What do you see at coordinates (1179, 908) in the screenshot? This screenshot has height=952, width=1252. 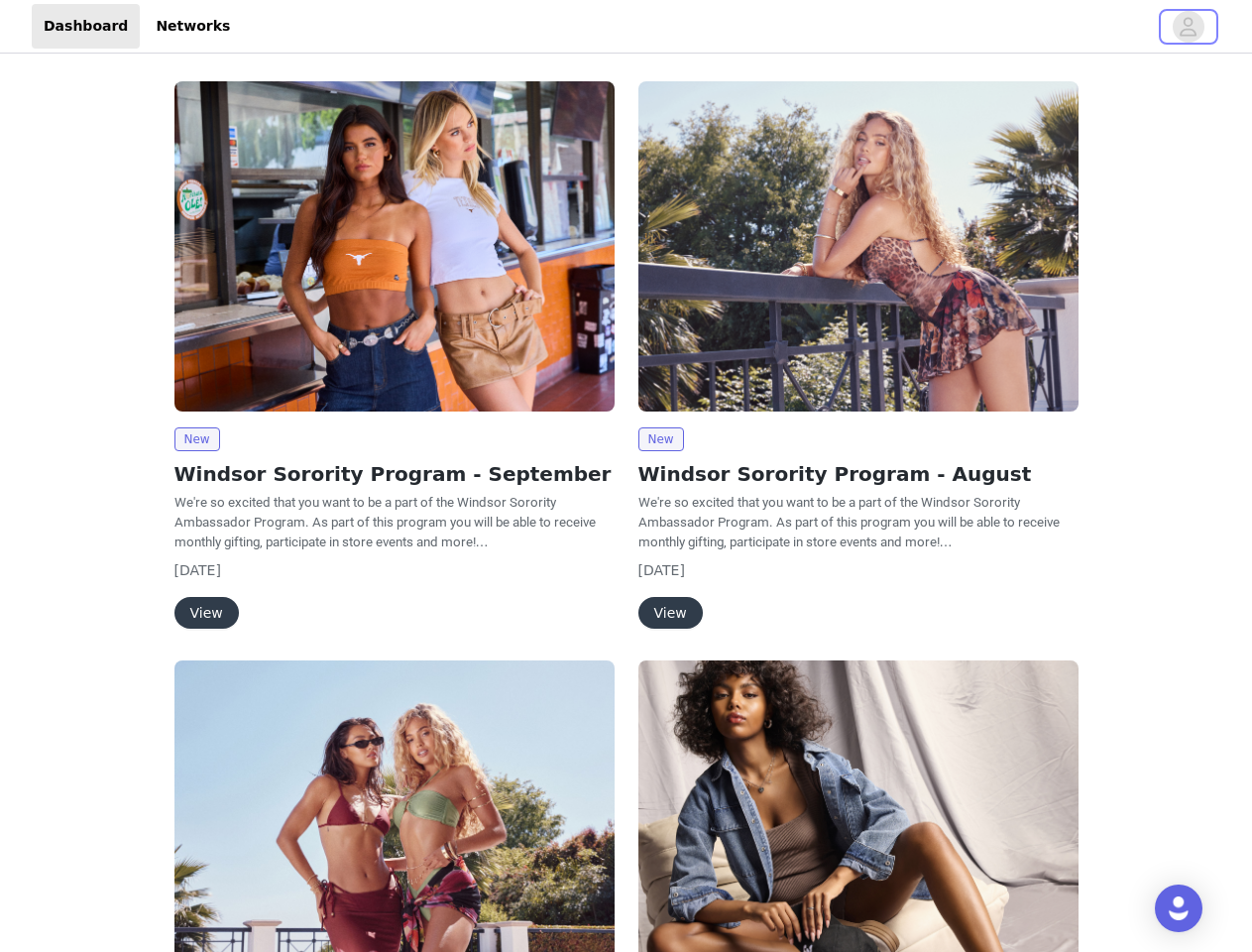 I see `div: Open Intercom Messenger` at bounding box center [1179, 908].